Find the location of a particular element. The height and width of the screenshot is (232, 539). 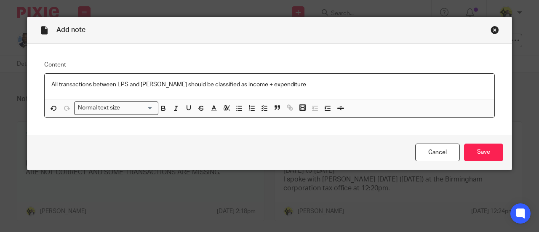

div: Close this dialog window is located at coordinates (495, 30).